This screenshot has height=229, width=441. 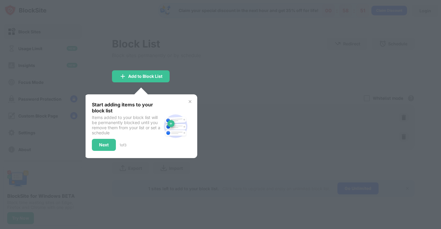 What do you see at coordinates (104, 145) in the screenshot?
I see `div: Next` at bounding box center [104, 145].